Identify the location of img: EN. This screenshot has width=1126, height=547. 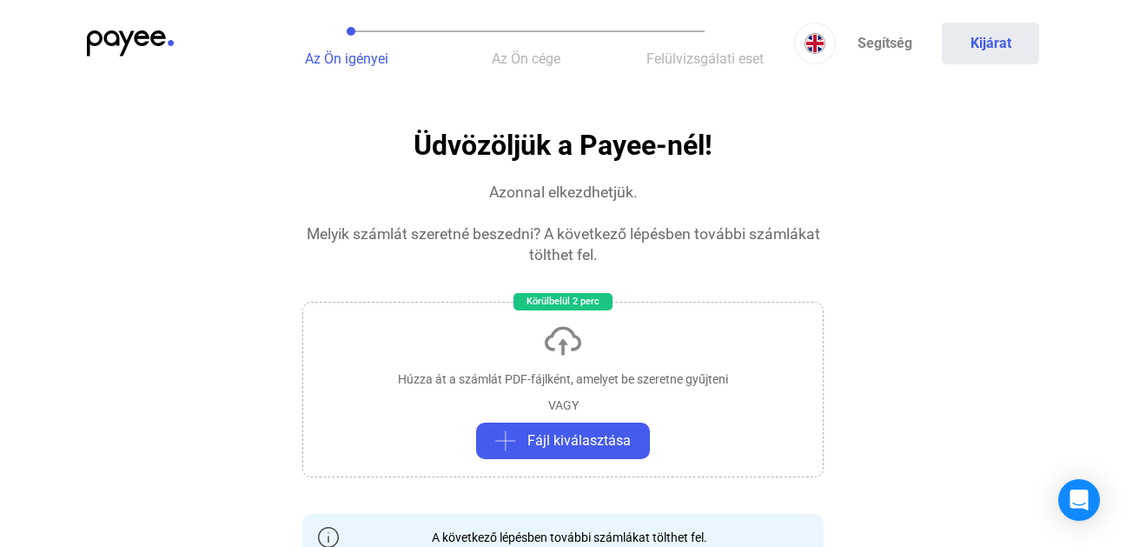
(815, 43).